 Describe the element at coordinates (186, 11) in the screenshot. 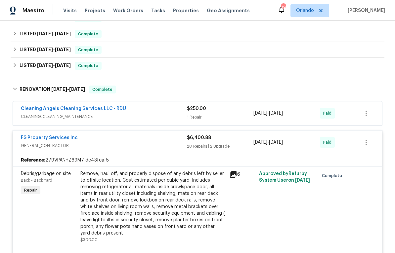

I see `span: Properties` at that location.